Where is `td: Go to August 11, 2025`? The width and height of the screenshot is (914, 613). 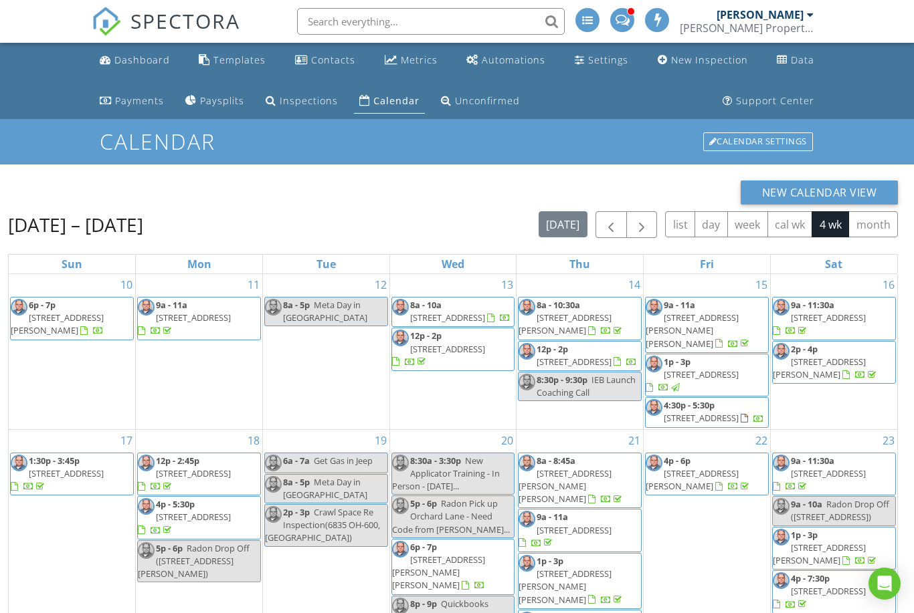
td: Go to August 11, 2025 is located at coordinates (199, 352).